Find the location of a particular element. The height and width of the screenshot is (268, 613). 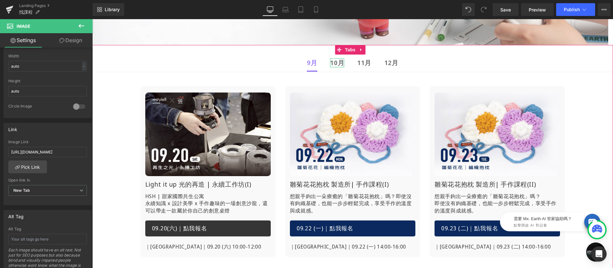

p: 即使沒有鉤織基礎，也能一步步輕鬆完成，享受手作的溫度與成就感。 is located at coordinates (405, 188).